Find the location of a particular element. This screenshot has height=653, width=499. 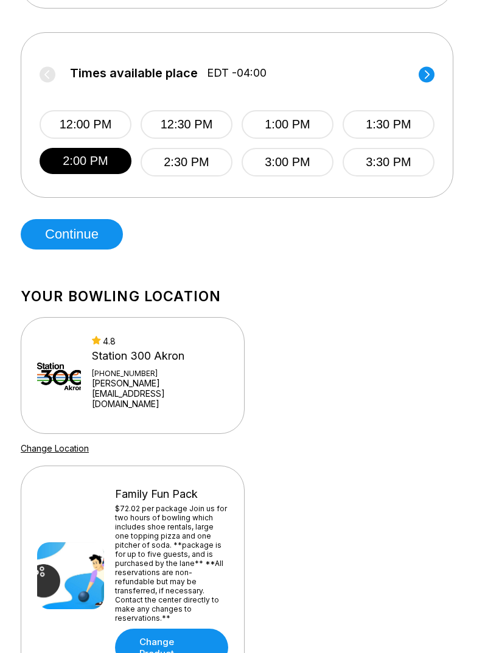

button: Continue is located at coordinates (72, 235).